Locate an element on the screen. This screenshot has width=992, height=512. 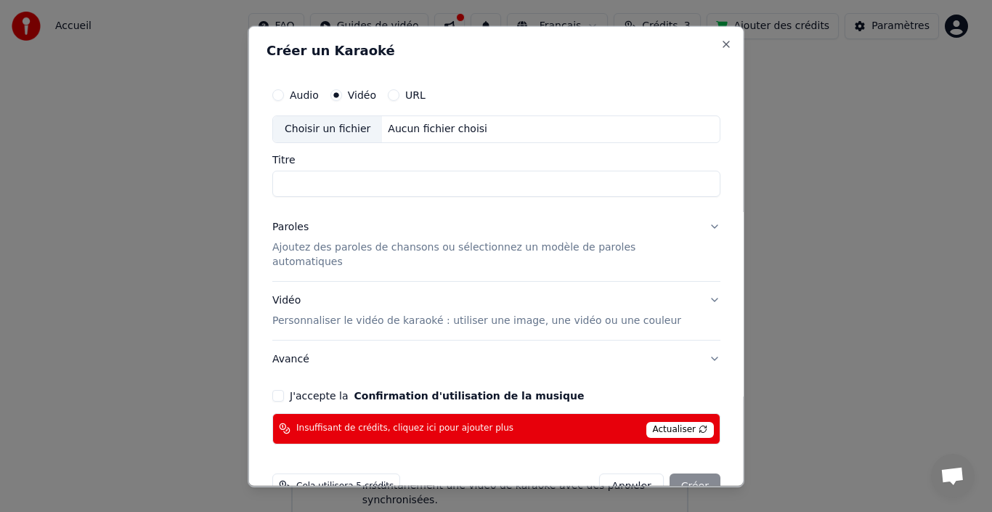
div: Vidéo is located at coordinates (476, 310).